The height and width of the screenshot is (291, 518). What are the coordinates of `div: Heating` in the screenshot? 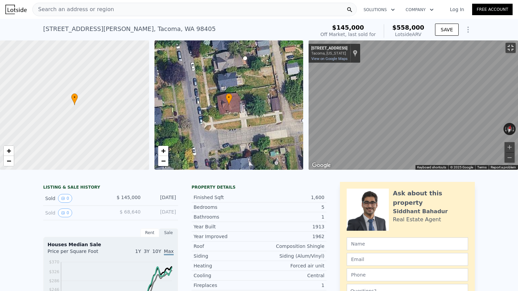 It's located at (226, 266).